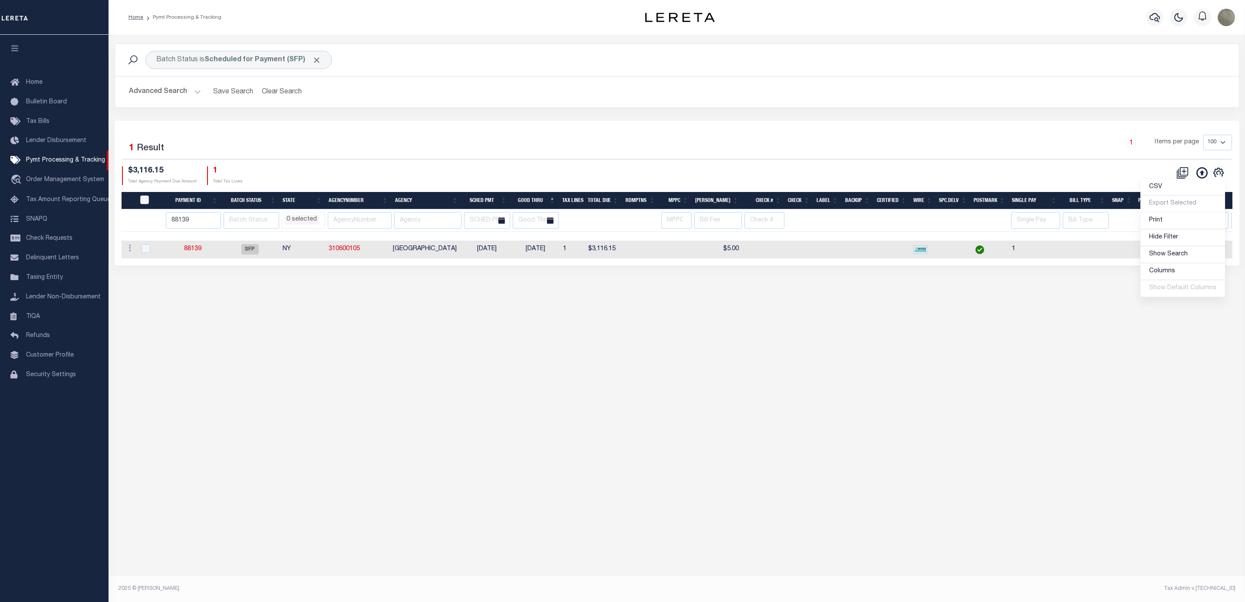 This screenshot has height=602, width=1245. Describe the element at coordinates (1162, 271) in the screenshot. I see `span: Columns` at that location.